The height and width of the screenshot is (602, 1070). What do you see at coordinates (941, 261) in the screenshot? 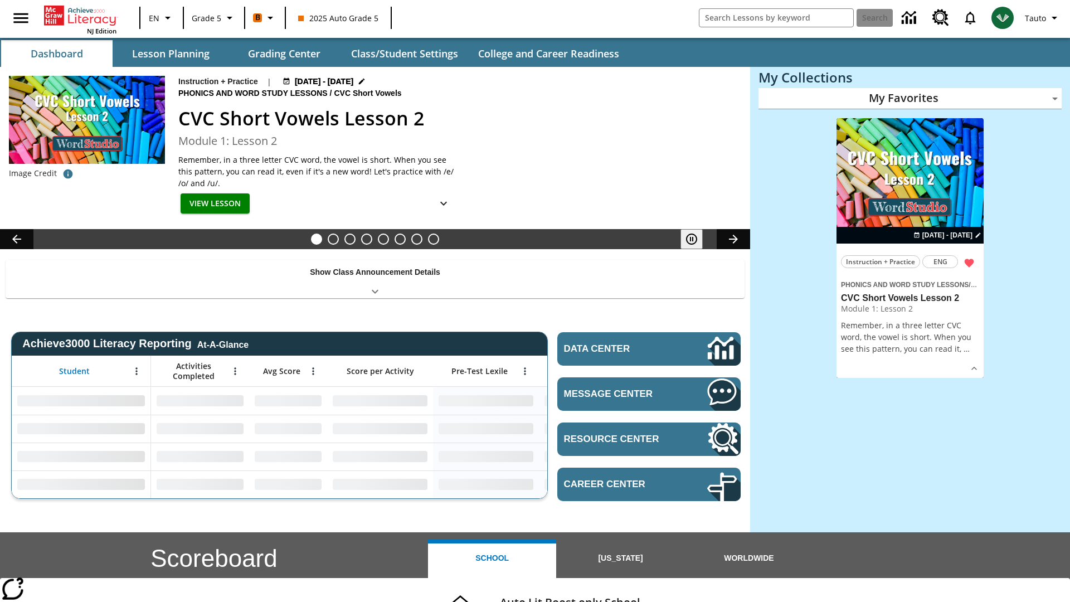
I see `button: ENG` at bounding box center [941, 261].